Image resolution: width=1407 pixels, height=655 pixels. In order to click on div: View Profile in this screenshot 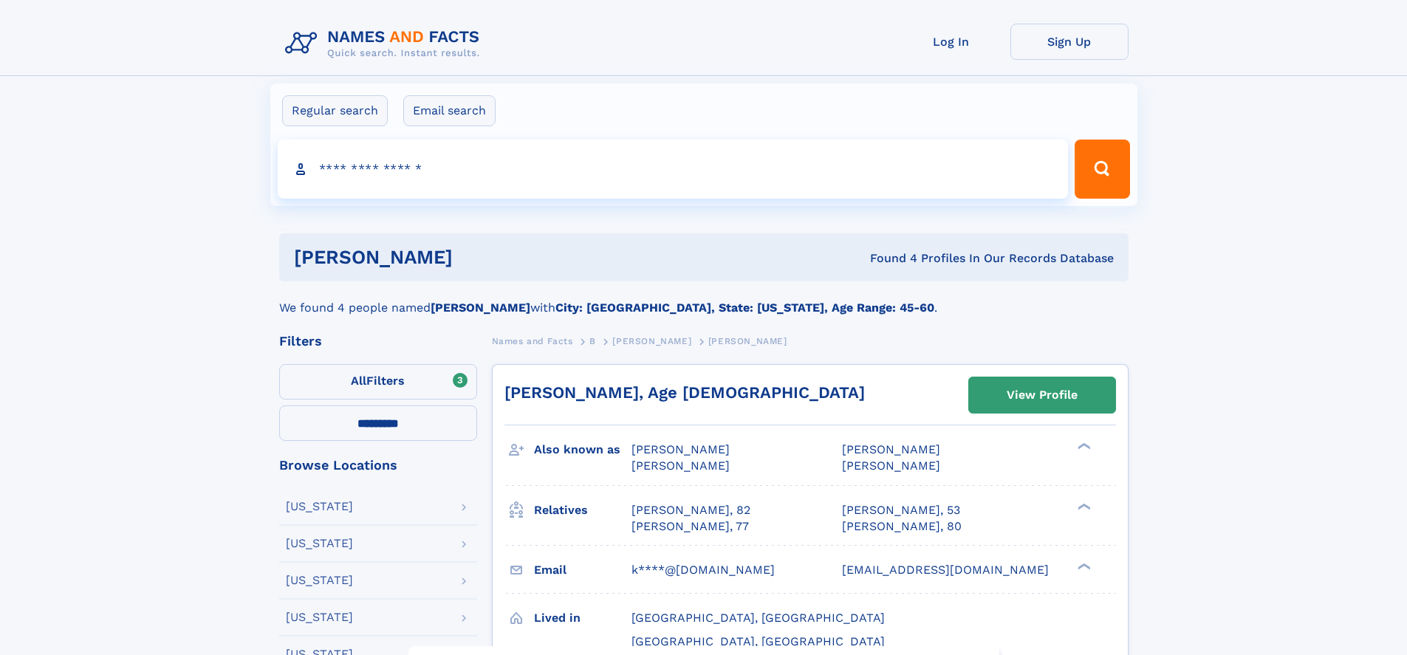, I will do `click(1042, 395)`.